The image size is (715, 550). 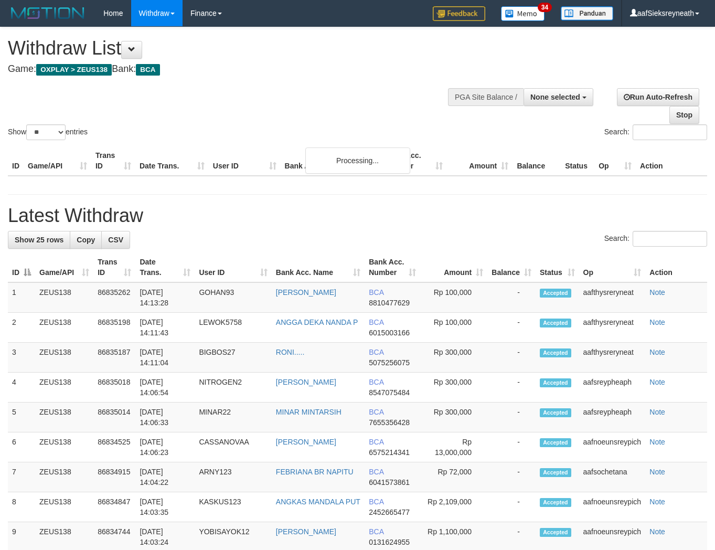 What do you see at coordinates (545, 7) in the screenshot?
I see `span: 34` at bounding box center [545, 7].